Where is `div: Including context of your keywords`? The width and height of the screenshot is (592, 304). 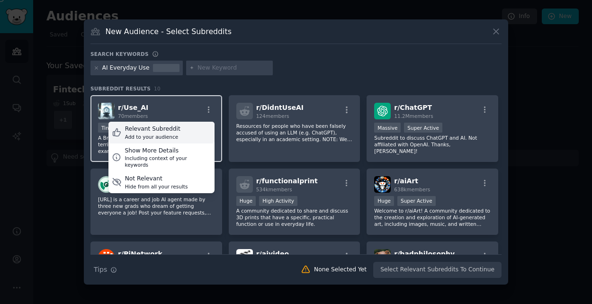 div: Including context of your keywords is located at coordinates (168, 162).